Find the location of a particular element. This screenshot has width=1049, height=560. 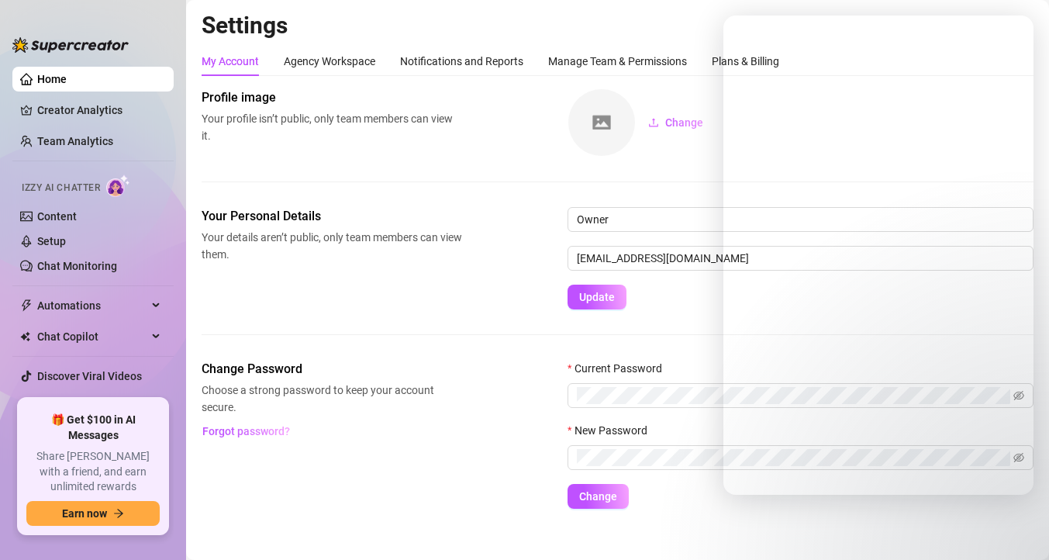

a: Setup is located at coordinates (51, 241).